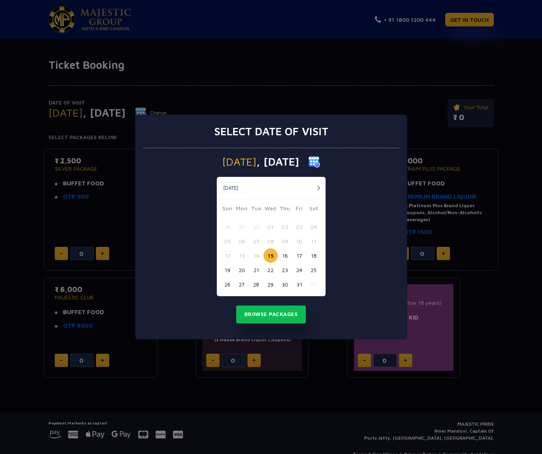  Describe the element at coordinates (227, 210) in the screenshot. I see `span: Sun` at that location.